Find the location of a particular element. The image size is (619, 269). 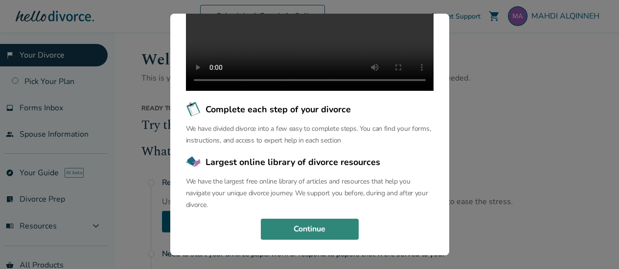

div: Chat Widget is located at coordinates (594, 246).